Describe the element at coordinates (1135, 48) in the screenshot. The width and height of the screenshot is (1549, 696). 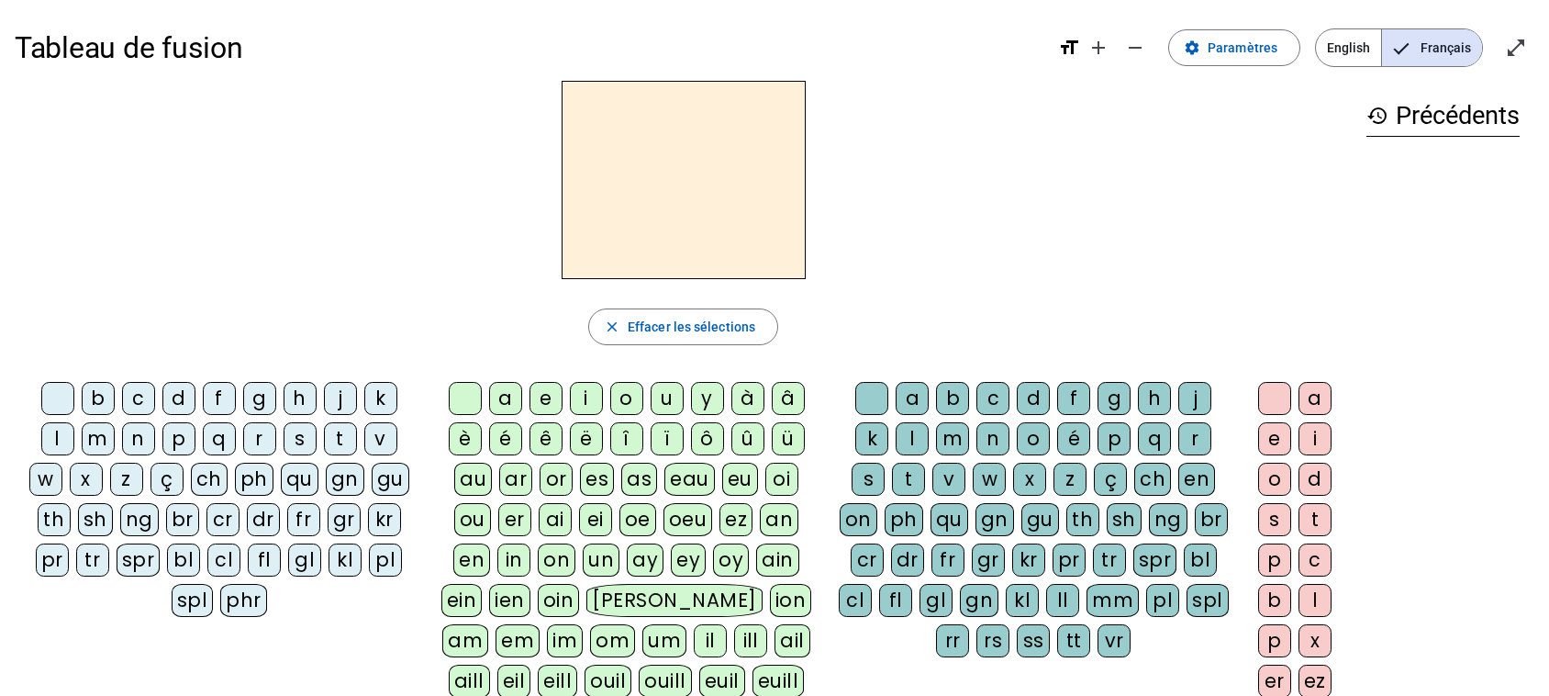
I see `button: Diminuer la taille de la police` at that location.